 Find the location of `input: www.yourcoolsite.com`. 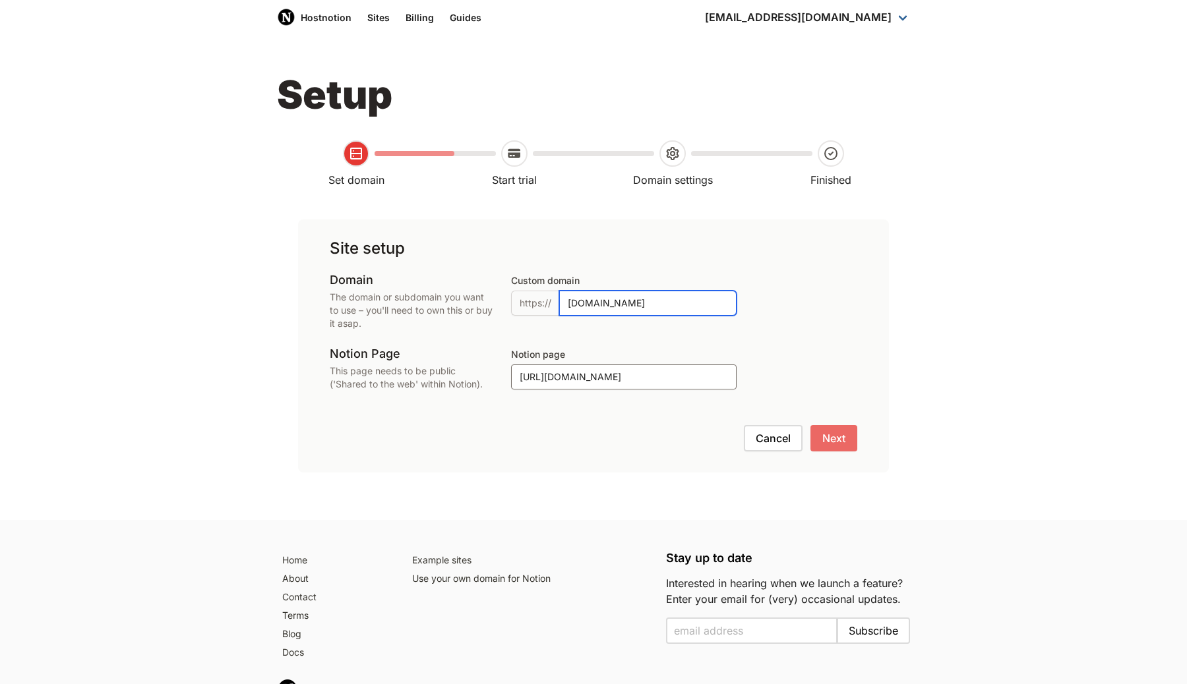

input: www.yourcoolsite.com is located at coordinates (648, 303).